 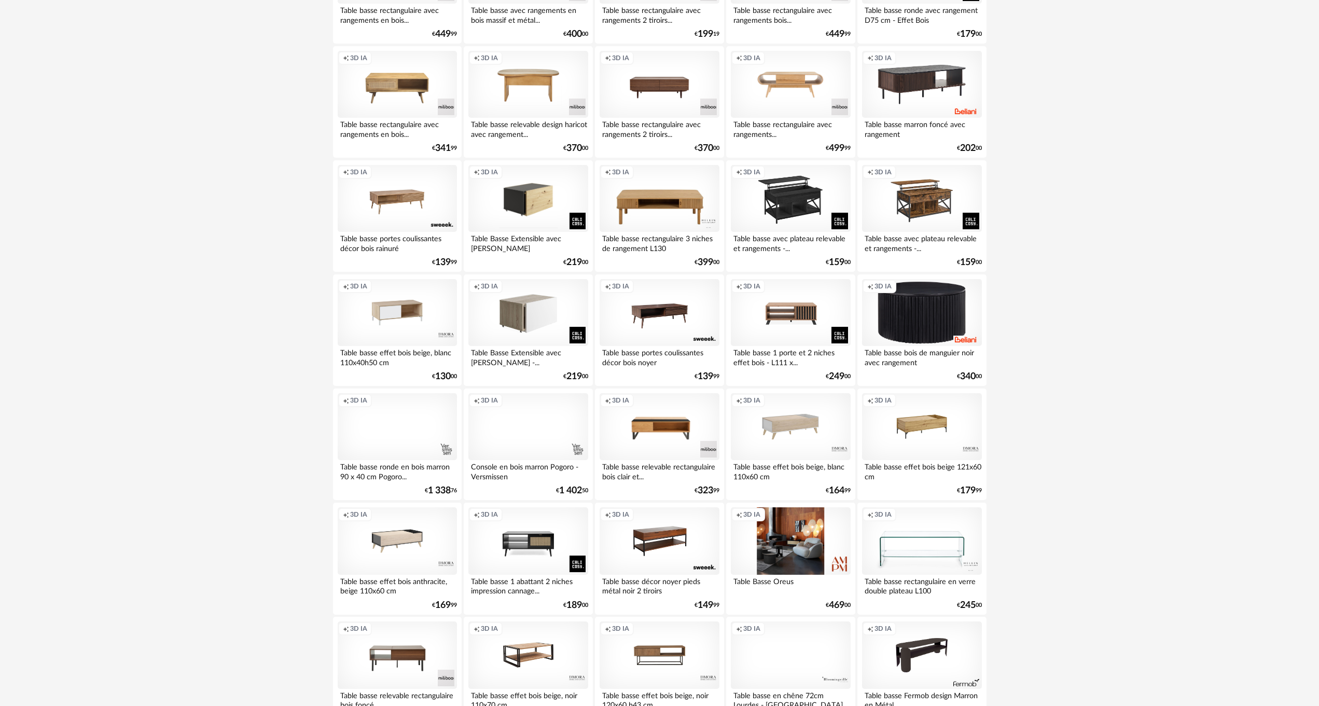 I want to click on a: Creation icon 3D IA Table basse rectangulaire avec rangements en bois... €34199, so click(x=397, y=102).